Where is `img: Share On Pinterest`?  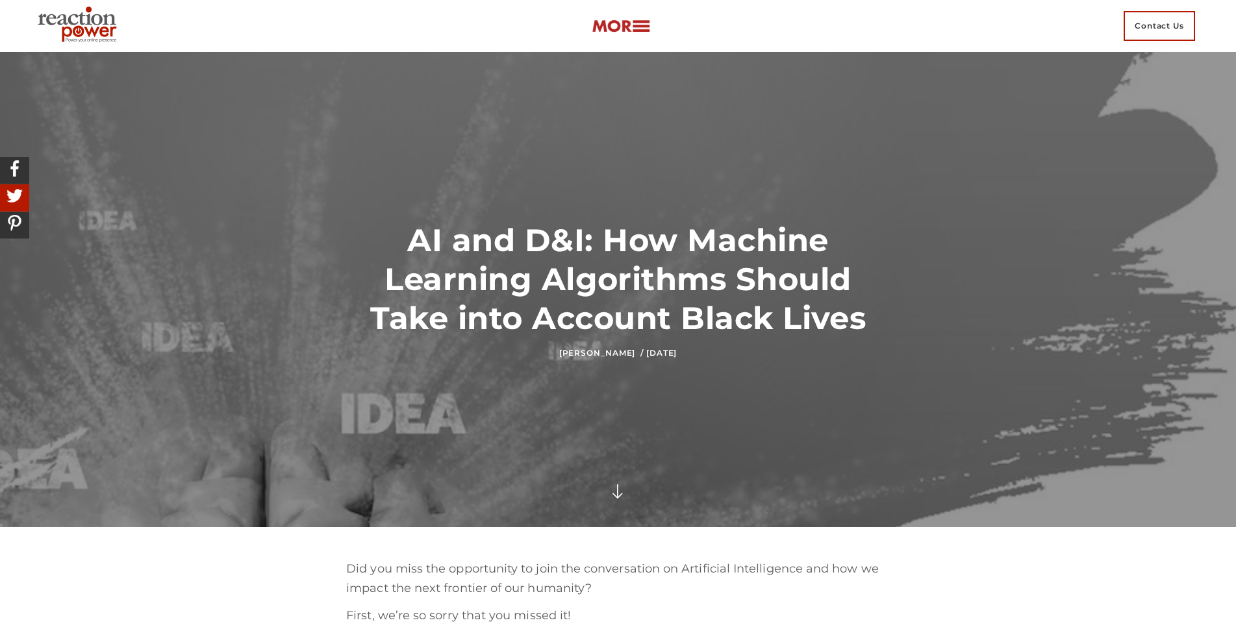 img: Share On Pinterest is located at coordinates (14, 223).